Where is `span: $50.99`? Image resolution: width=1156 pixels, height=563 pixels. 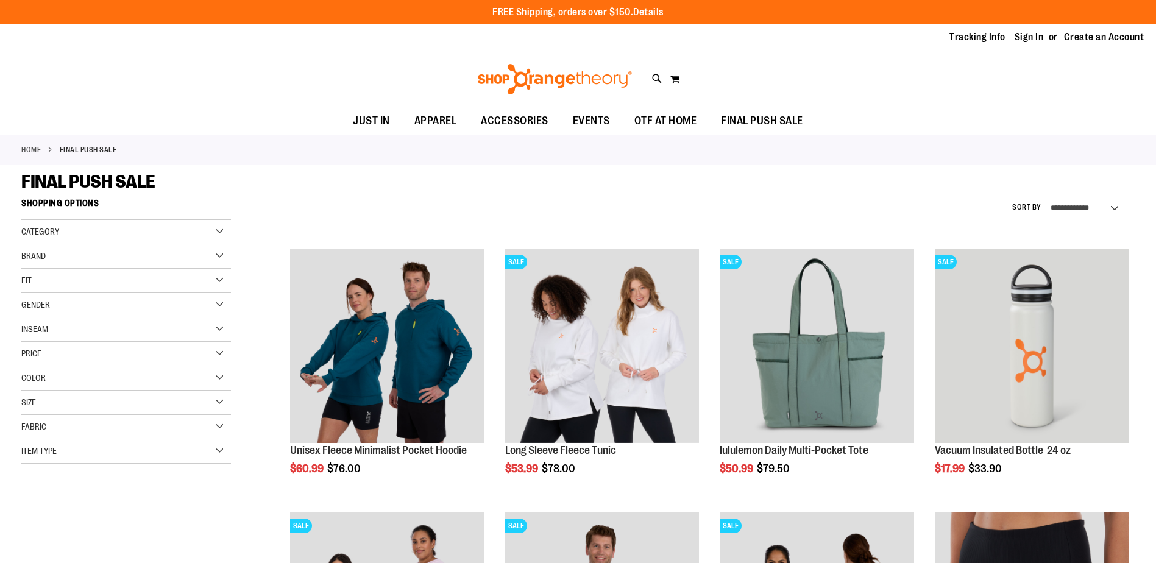 span: $50.99 is located at coordinates (738, 469).